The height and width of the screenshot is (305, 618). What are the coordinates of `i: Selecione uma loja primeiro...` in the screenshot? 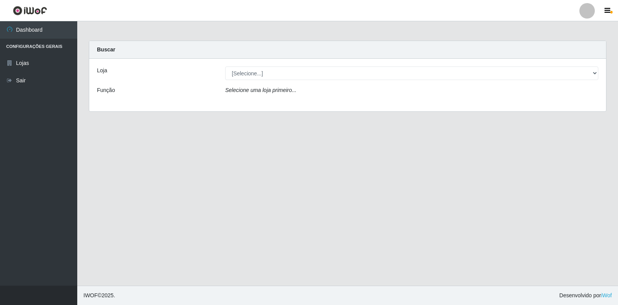 It's located at (261, 90).